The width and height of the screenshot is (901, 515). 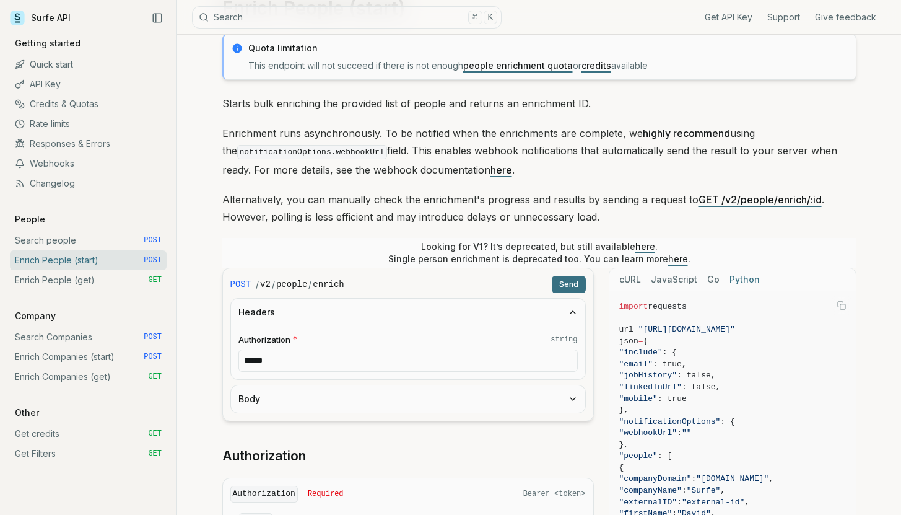 What do you see at coordinates (27, 412) in the screenshot?
I see `p: Other` at bounding box center [27, 412].